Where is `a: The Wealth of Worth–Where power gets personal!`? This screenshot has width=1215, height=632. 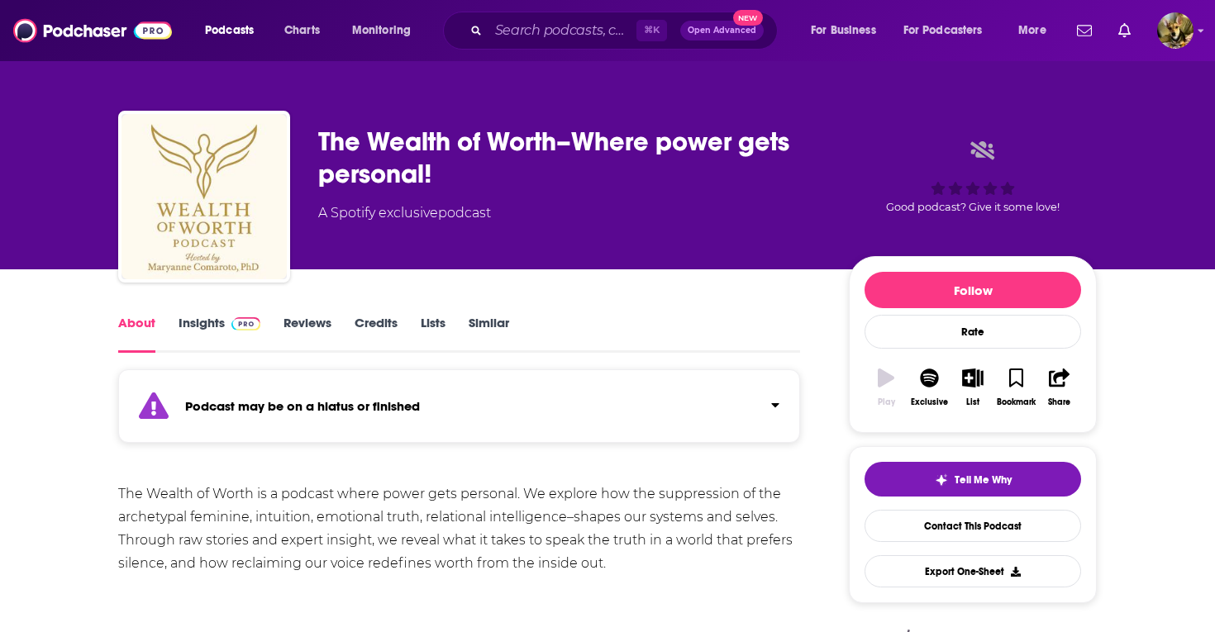
a: The Wealth of Worth–Where power gets personal! is located at coordinates (204, 197).